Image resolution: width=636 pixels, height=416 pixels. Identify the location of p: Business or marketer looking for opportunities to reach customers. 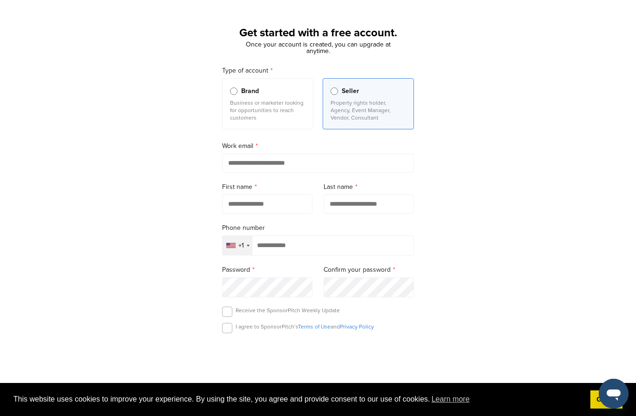
(268, 110).